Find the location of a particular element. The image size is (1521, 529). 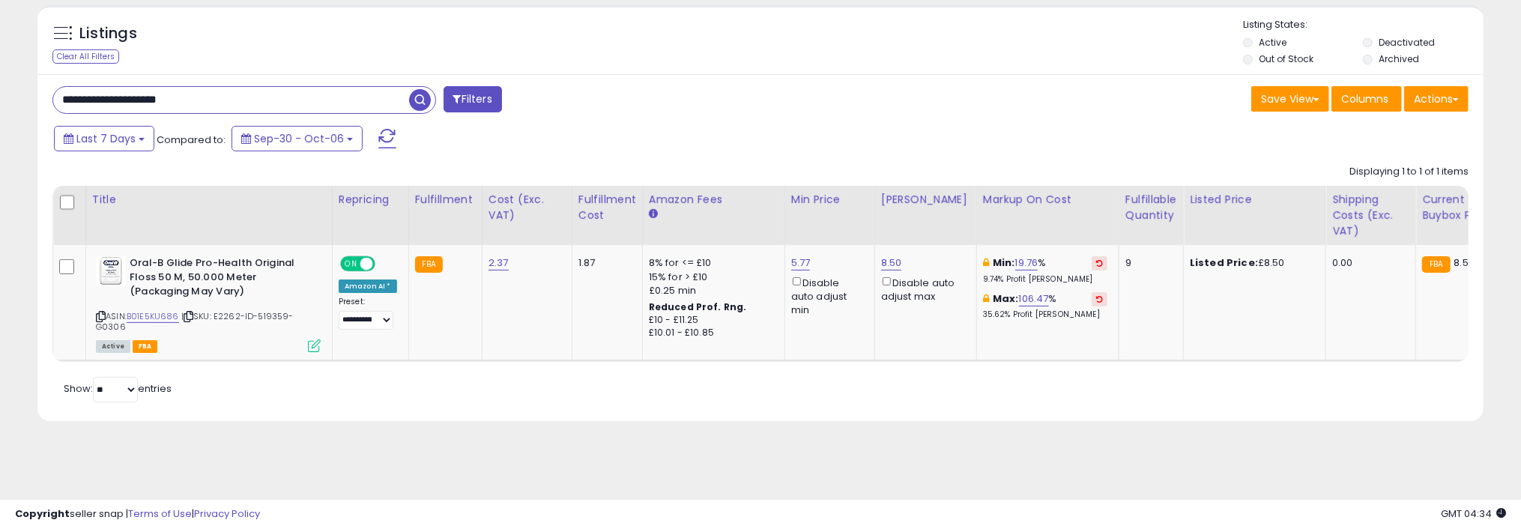

button: Save View is located at coordinates (1290, 99).